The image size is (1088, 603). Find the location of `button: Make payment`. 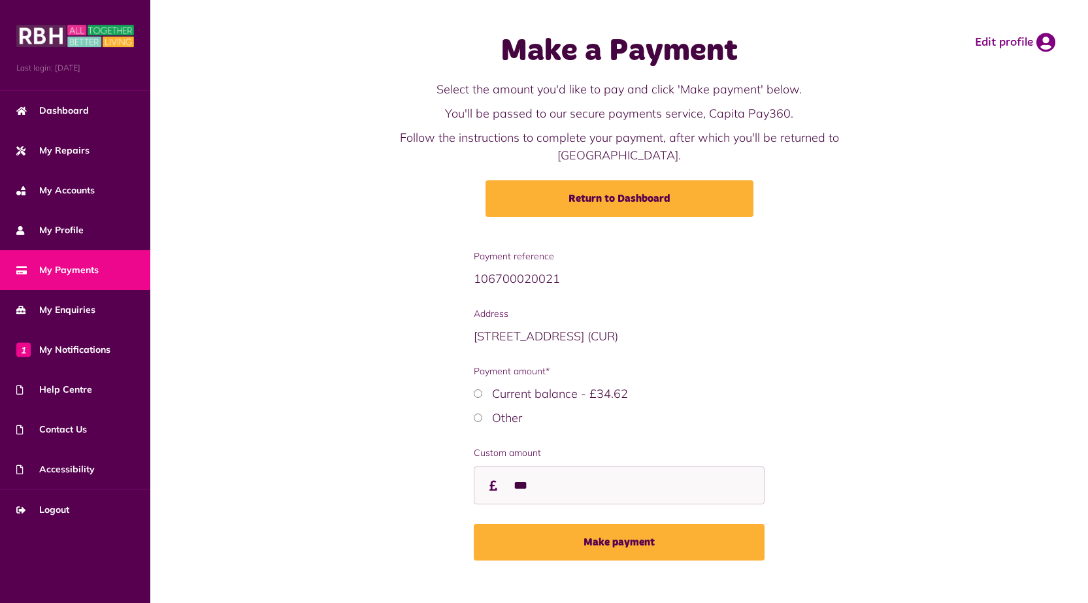

button: Make payment is located at coordinates (619, 542).